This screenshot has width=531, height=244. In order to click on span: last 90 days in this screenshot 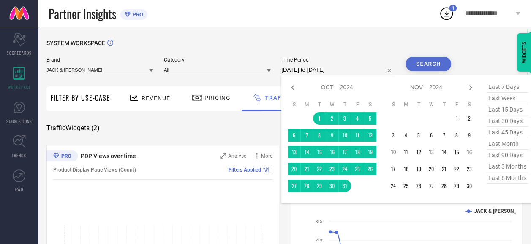, I will do `click(507, 155)`.